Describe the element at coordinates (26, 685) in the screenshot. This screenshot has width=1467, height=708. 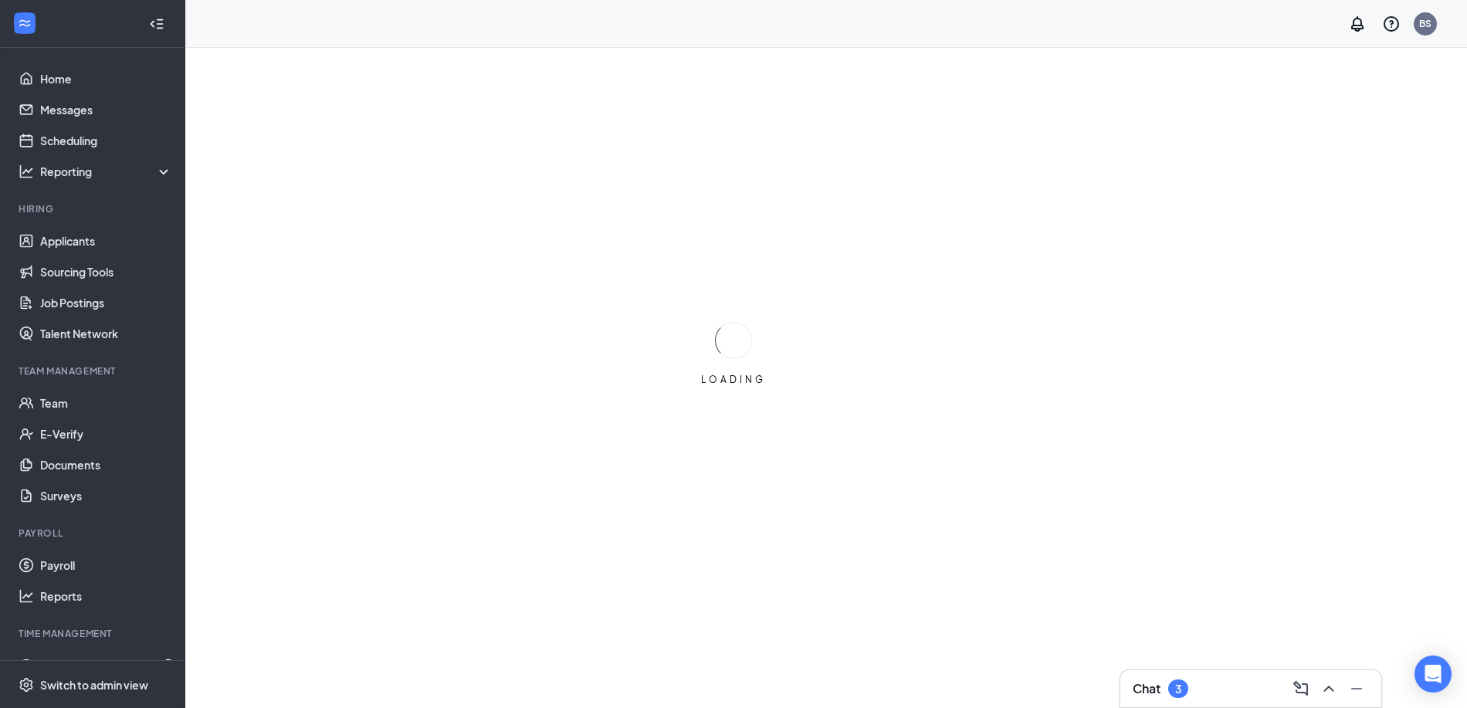
I see `svg: Settings` at that location.